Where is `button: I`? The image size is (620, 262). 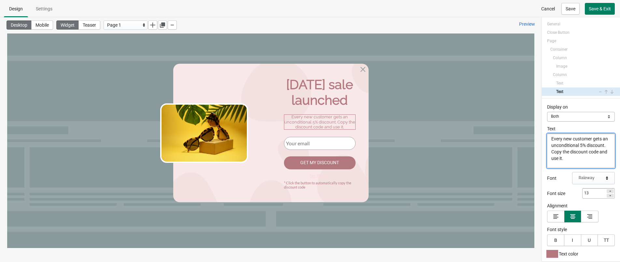
button: I is located at coordinates (572, 241).